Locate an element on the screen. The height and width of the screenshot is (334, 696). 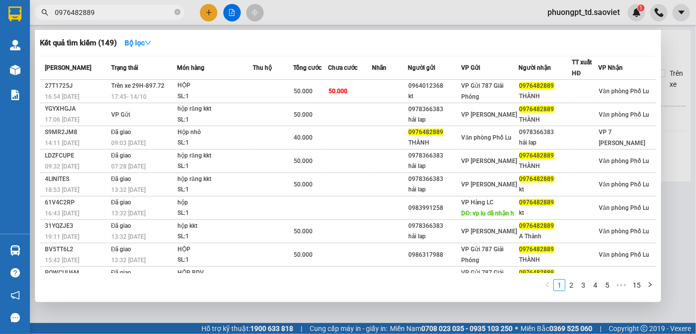
span: search is located at coordinates (45, 12).